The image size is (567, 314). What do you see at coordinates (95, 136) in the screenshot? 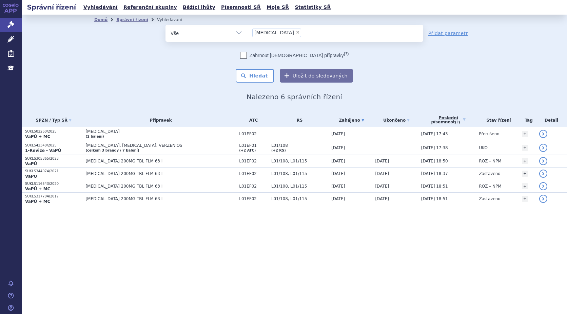
I see `a: (2 balení)` at bounding box center [95, 136].